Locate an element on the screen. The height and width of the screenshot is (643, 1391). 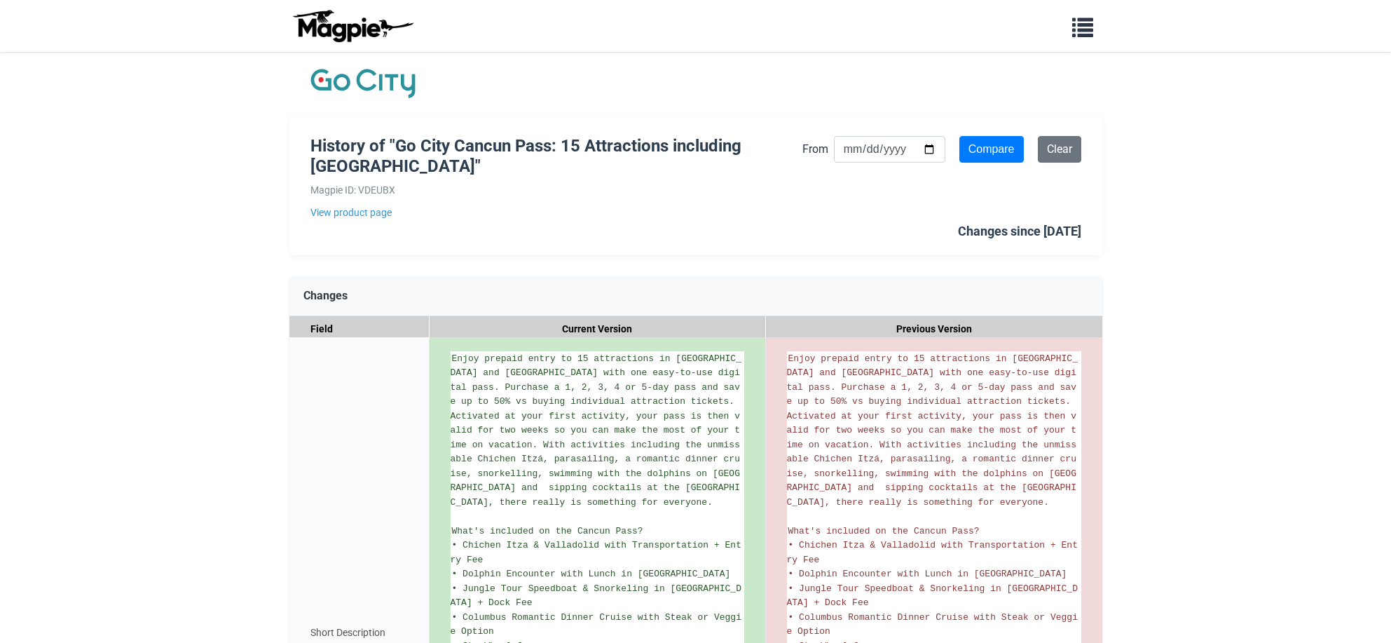
div: Field is located at coordinates (360, 329).